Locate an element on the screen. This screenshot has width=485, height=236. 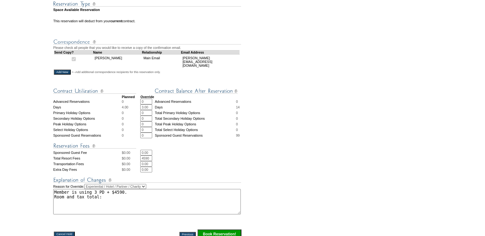
td: Main Email is located at coordinates (161, 61).